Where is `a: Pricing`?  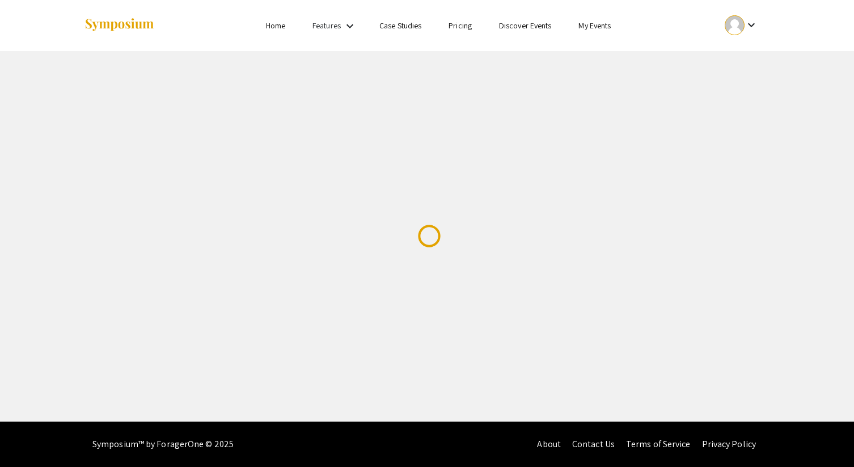 a: Pricing is located at coordinates (460, 26).